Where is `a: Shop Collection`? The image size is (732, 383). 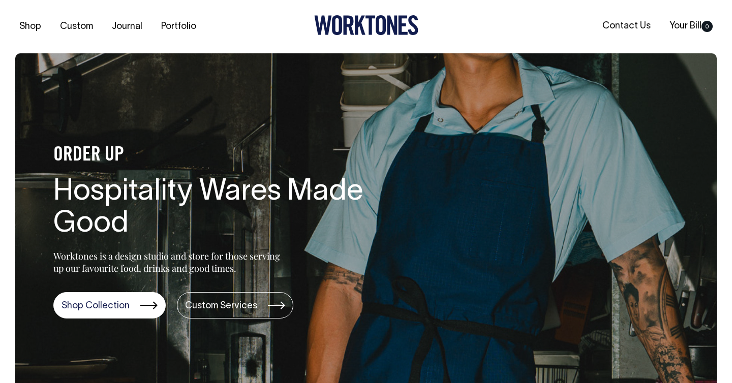
a: Shop Collection is located at coordinates (109, 306).